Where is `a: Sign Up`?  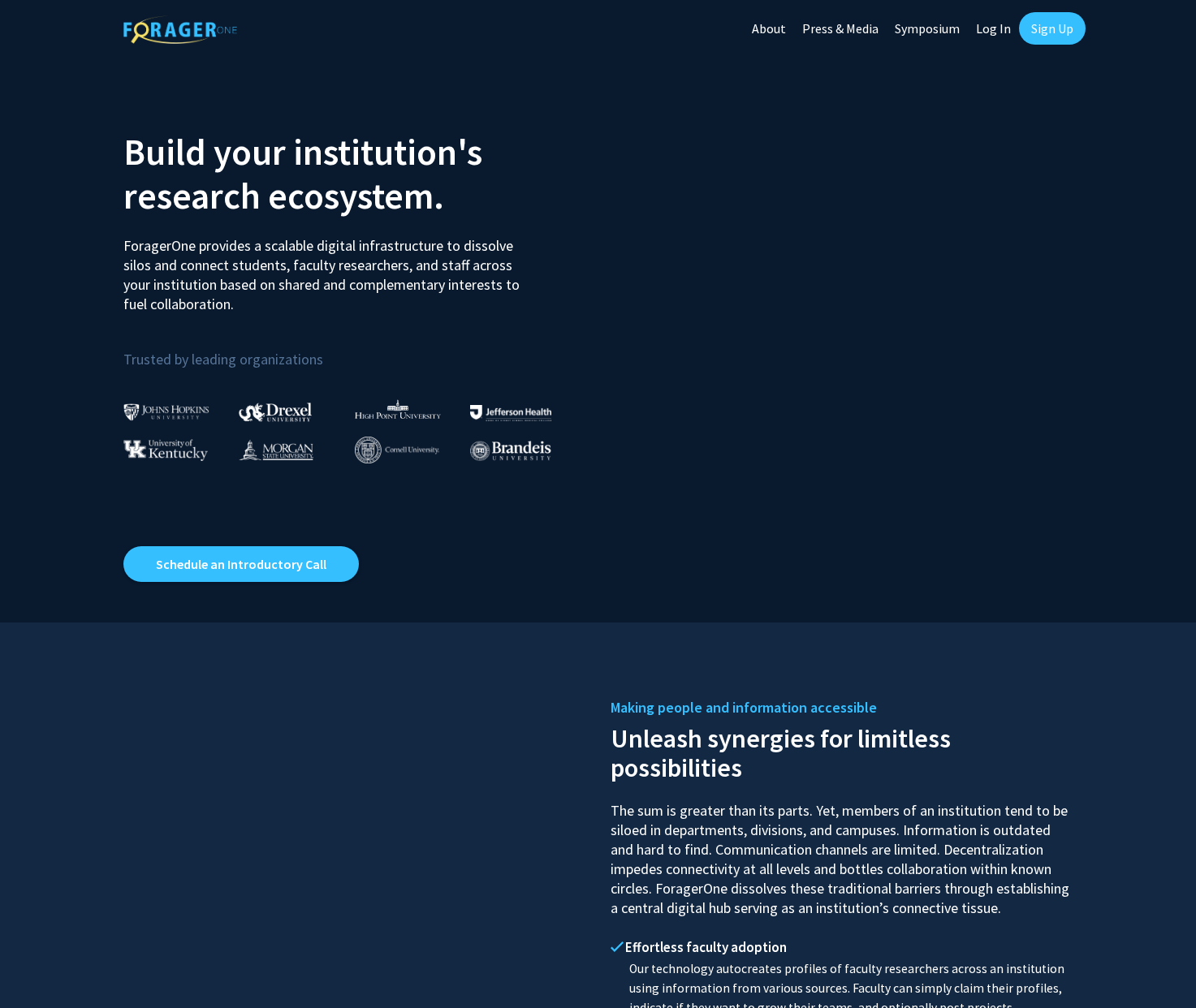
a: Sign Up is located at coordinates (1053, 28).